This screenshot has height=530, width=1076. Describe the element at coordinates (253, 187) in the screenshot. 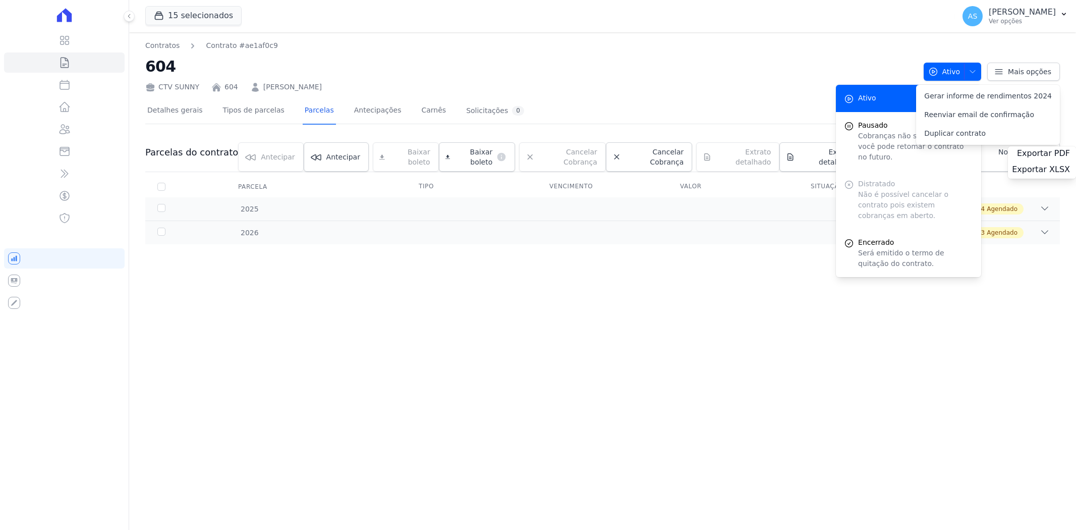

I see `div: Parcela` at that location.